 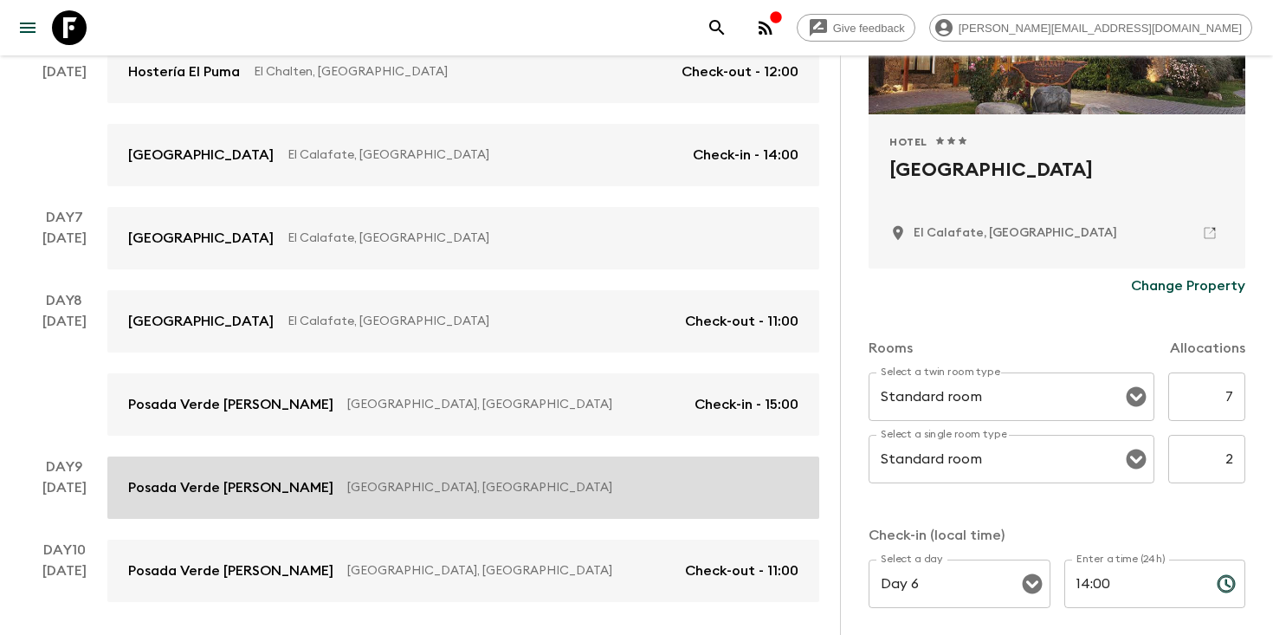 What do you see at coordinates (911, 559) in the screenshot?
I see `label: Select a day` at bounding box center [911, 559].